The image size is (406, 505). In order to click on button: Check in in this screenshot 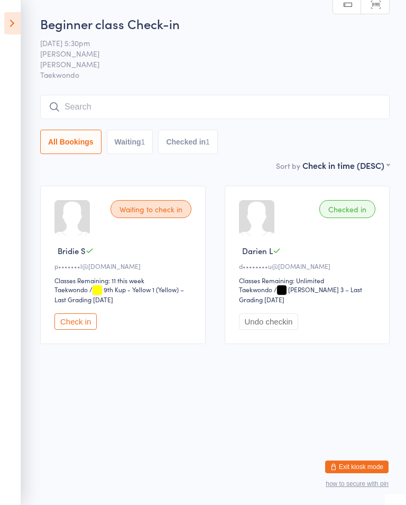, I will do `click(76, 321)`.